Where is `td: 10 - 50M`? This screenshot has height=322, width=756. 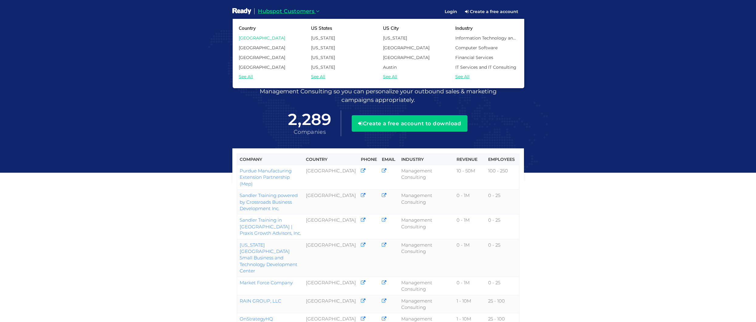 td: 10 - 50M is located at coordinates (470, 177).